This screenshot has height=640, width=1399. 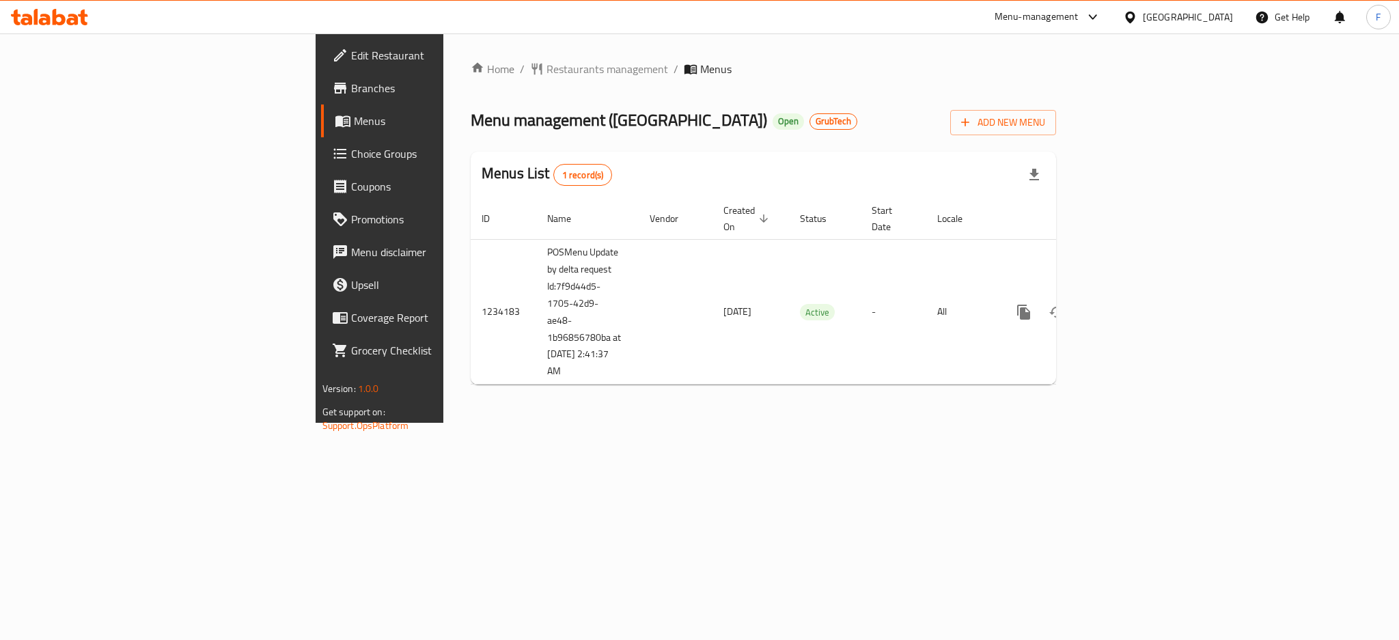 I want to click on div: Active, so click(x=817, y=312).